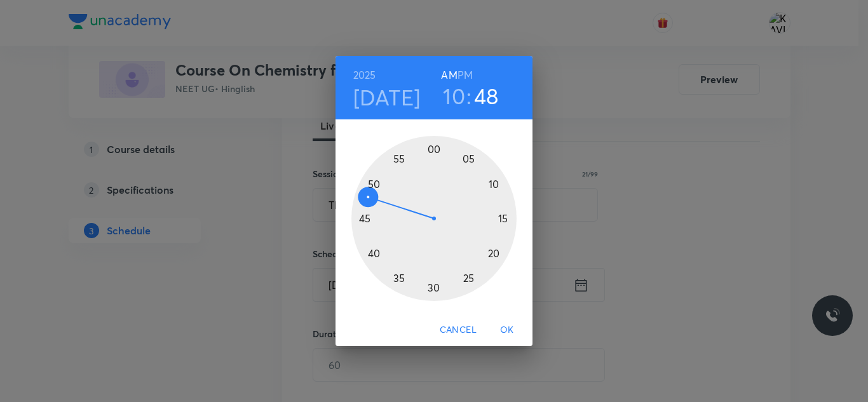  I want to click on button: AM, so click(449, 75).